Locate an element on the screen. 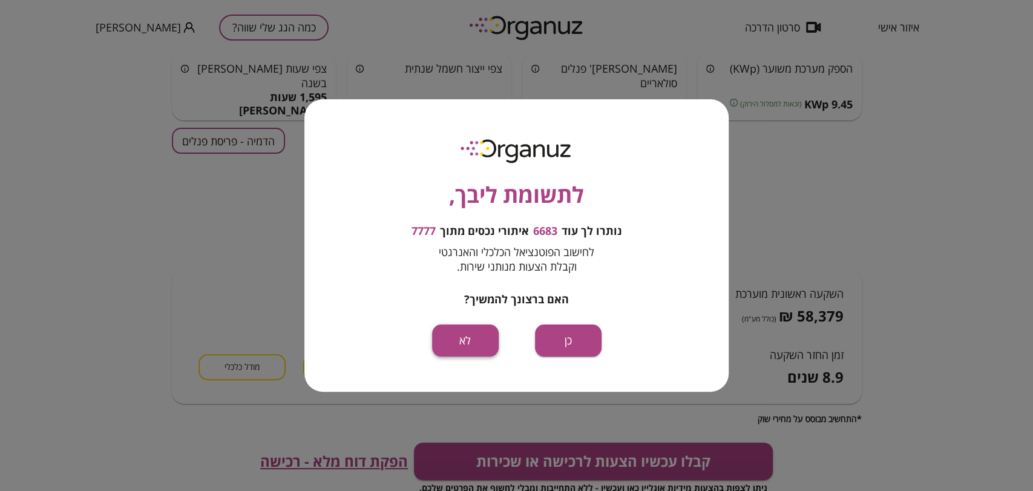 The height and width of the screenshot is (491, 1033). span: האם ברצונך להמשיך? is located at coordinates (516, 299).